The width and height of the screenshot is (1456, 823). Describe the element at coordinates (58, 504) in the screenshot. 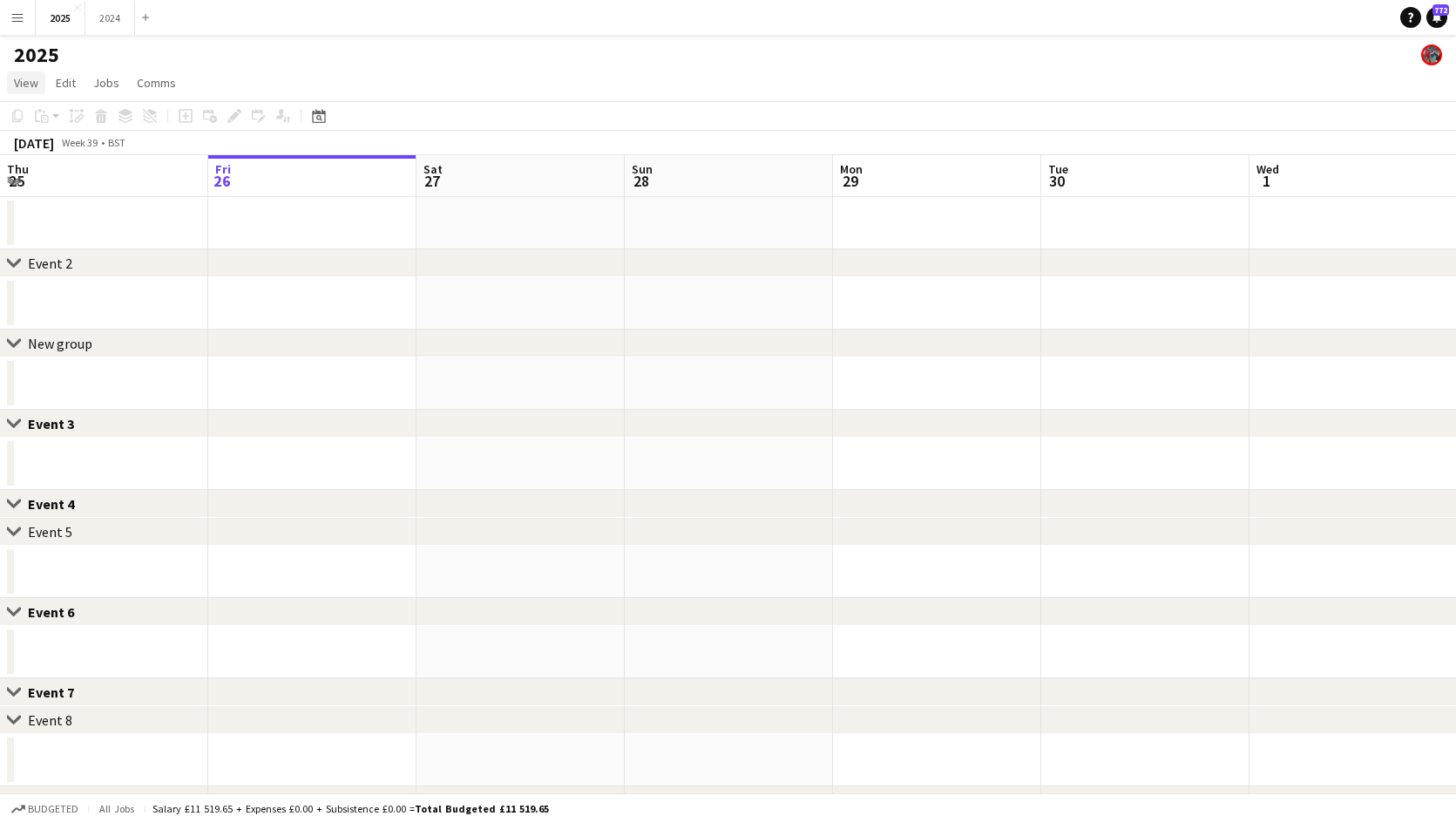

I see `div: Event 4` at that location.